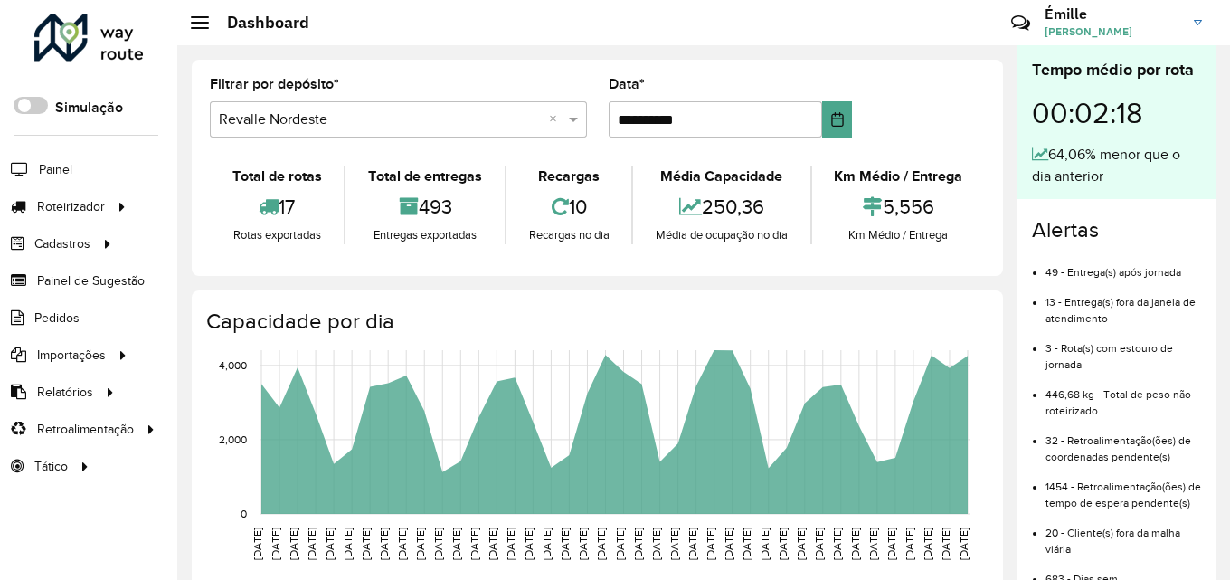  What do you see at coordinates (836, 119) in the screenshot?
I see `button: Choose Date` at bounding box center [836, 119].